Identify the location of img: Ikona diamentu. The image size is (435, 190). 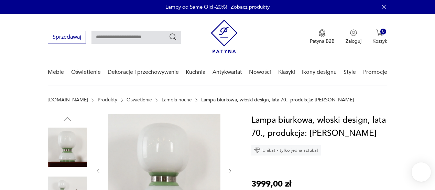
(257, 150).